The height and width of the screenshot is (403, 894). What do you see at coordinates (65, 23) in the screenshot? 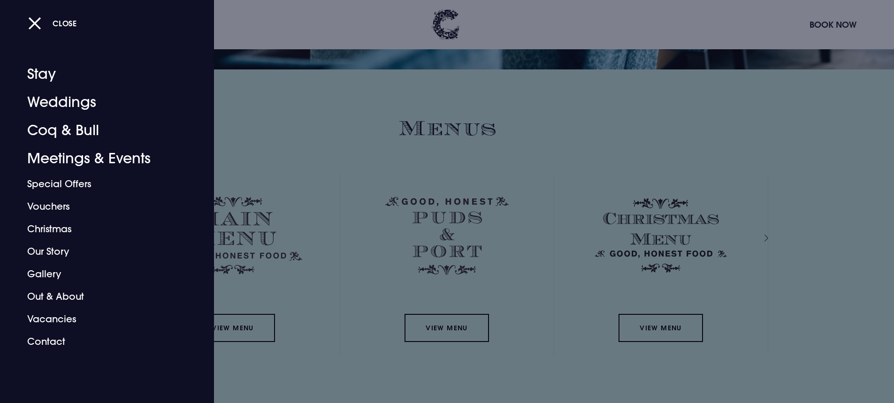
I see `span: Close` at bounding box center [65, 23].